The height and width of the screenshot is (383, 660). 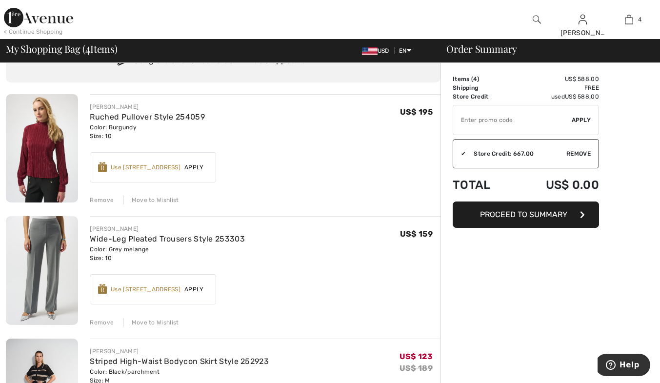 I want to click on img: search the website, so click(x=537, y=20).